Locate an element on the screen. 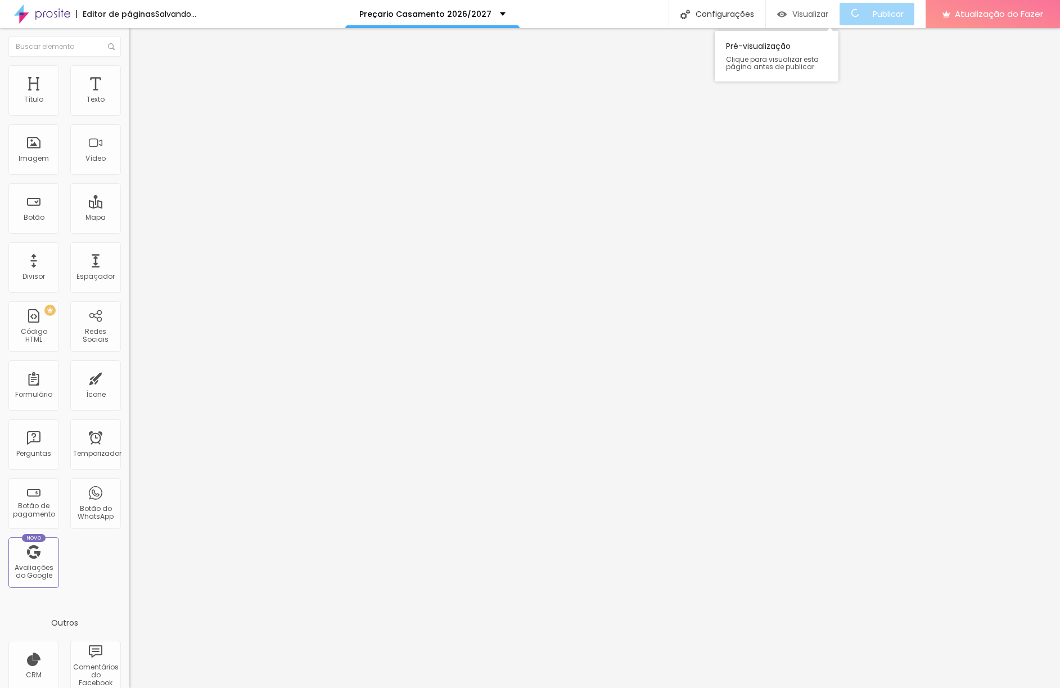 This screenshot has height=688, width=1060. font: Novo is located at coordinates (34, 538).